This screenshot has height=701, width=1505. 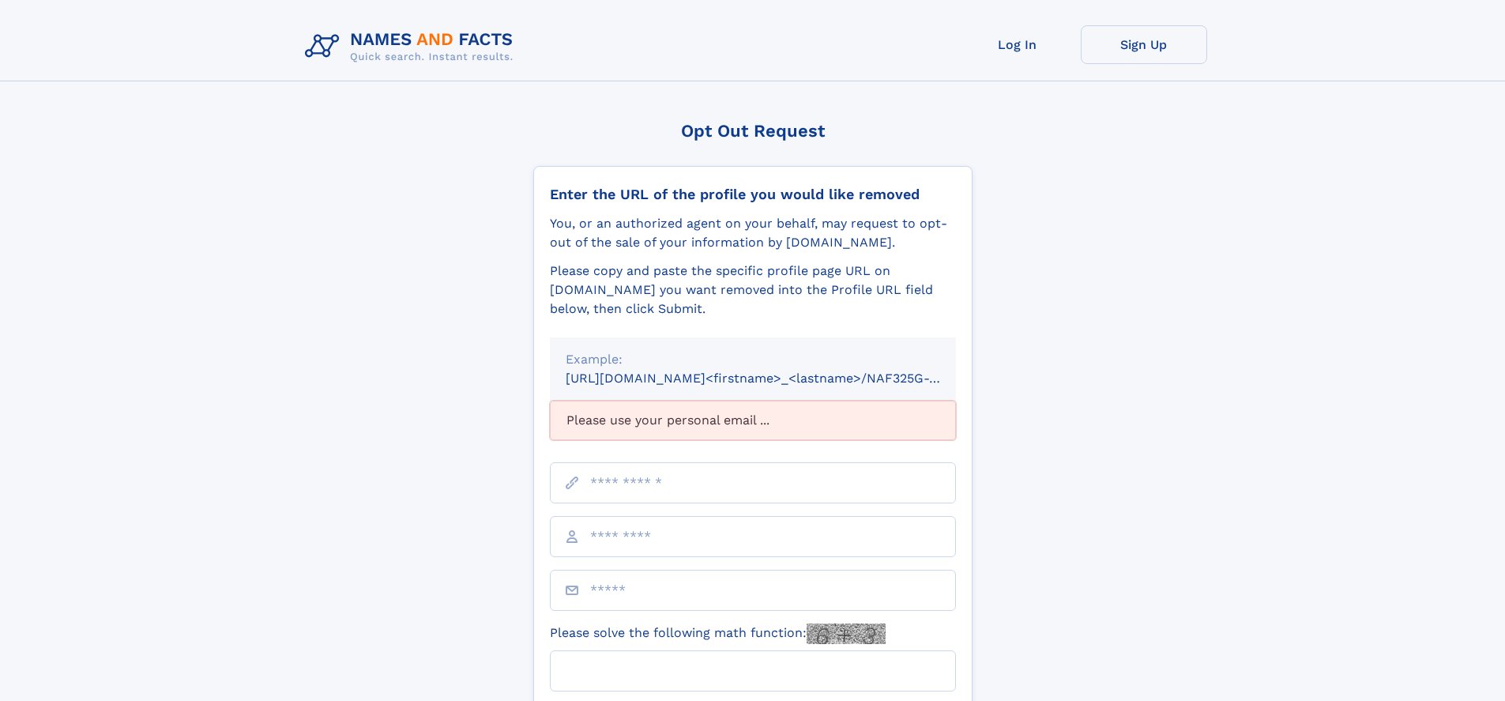 What do you see at coordinates (753, 359) in the screenshot?
I see `div: Example:` at bounding box center [753, 359].